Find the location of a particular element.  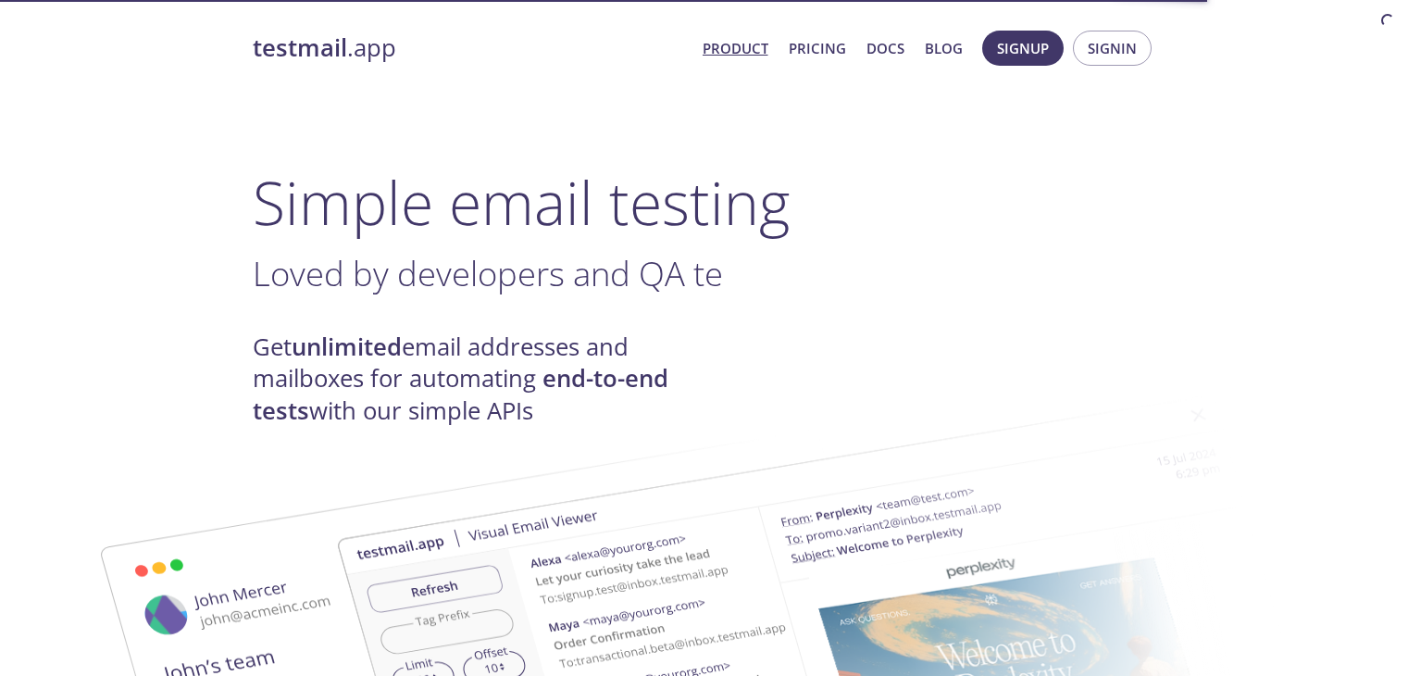

strong: unlimited is located at coordinates (346, 346).